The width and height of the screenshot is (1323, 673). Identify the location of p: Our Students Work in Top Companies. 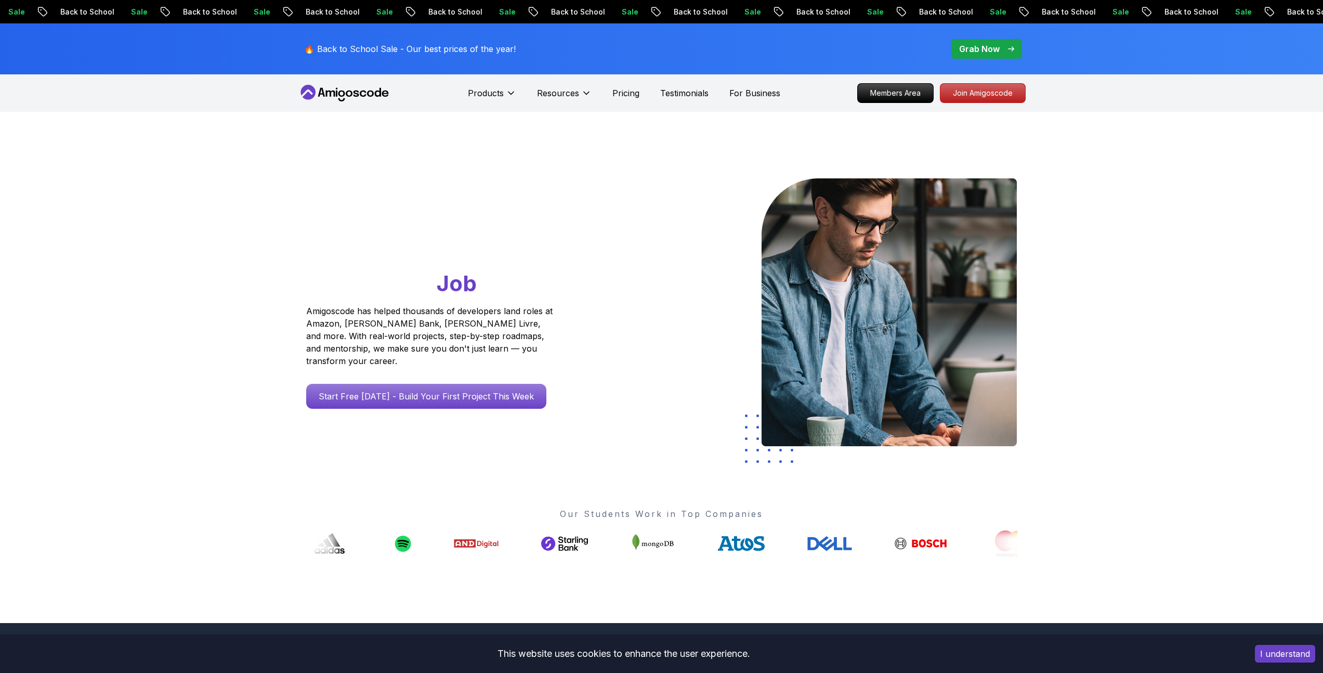
(662, 514).